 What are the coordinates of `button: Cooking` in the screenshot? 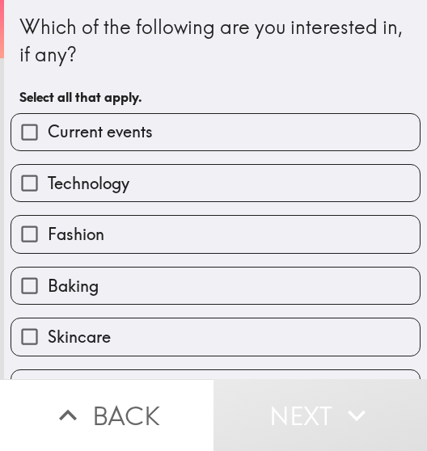 It's located at (215, 388).